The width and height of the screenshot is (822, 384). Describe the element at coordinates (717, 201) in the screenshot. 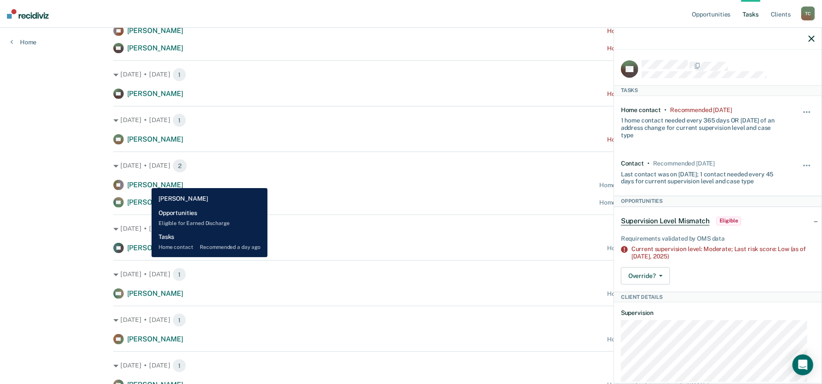

I see `div: Opportunities` at that location.